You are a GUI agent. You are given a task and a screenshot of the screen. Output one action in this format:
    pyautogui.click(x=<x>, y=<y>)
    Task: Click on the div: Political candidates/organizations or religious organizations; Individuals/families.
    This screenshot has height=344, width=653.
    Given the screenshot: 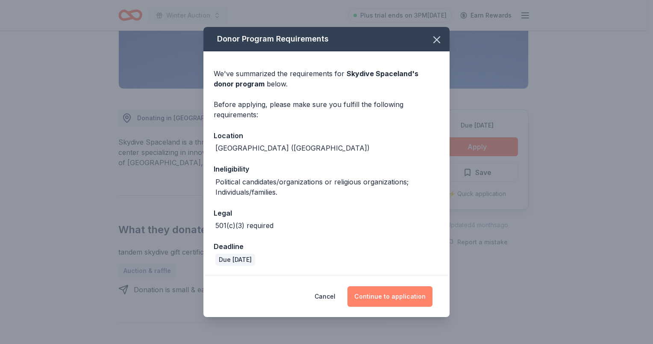 What is the action you would take?
    pyautogui.click(x=328, y=187)
    